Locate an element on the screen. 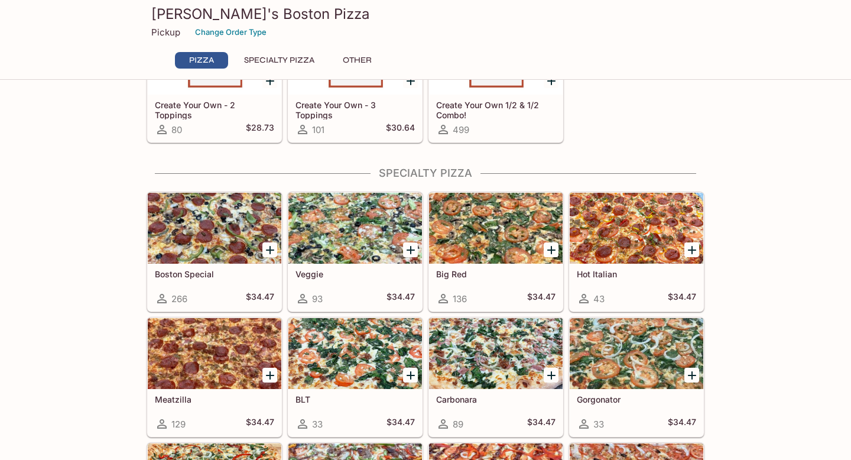 The width and height of the screenshot is (851, 460). h5: Create Your Own 1/2 & 1/2 Combo! is located at coordinates (496, 109).